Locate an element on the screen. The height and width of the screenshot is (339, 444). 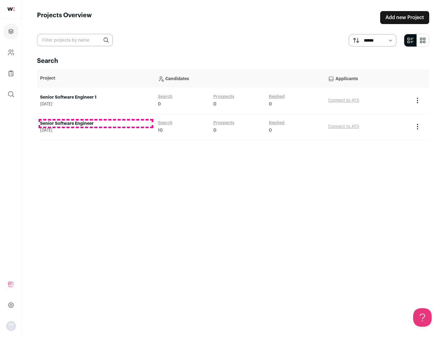
img: nopic.png is located at coordinates (11, 326).